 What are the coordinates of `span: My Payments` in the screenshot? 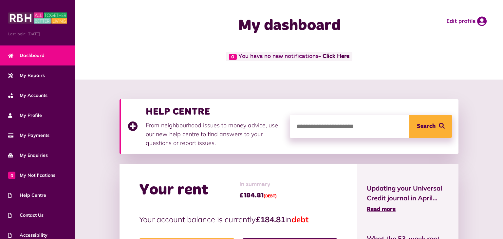 It's located at (29, 135).